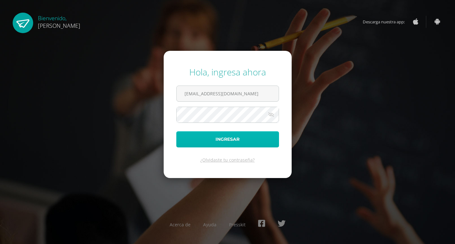  I want to click on div: Hola, ingresa ahora, so click(227, 72).